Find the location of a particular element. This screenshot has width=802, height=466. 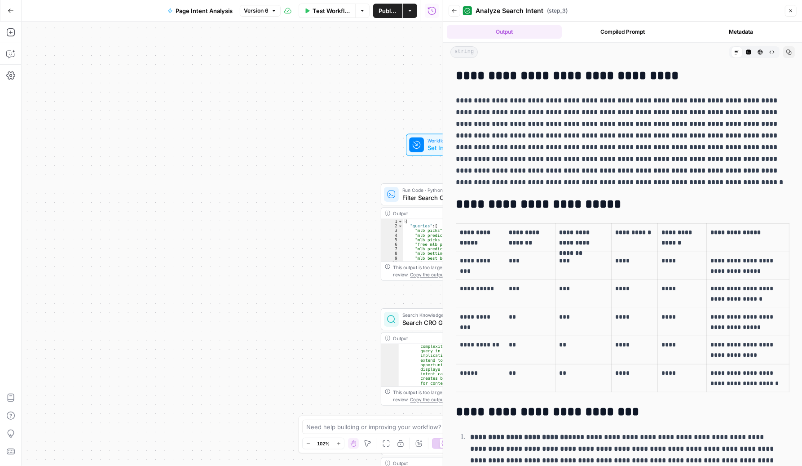

span: Search CRO Guidelines is located at coordinates (450, 322).